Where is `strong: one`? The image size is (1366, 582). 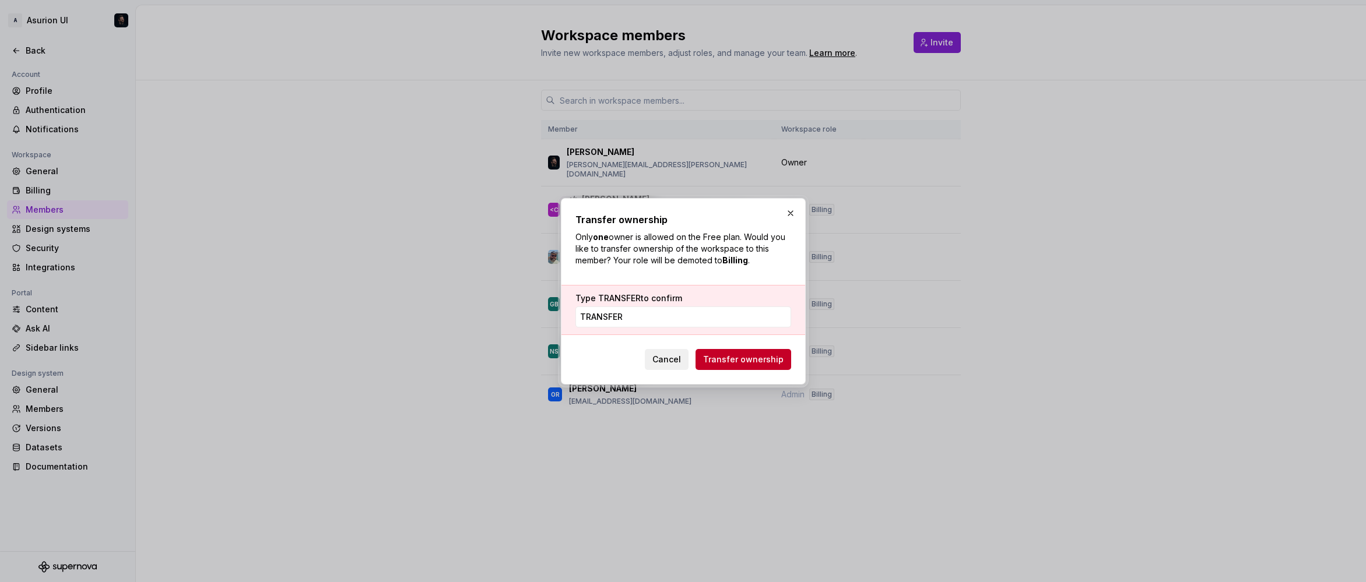 strong: one is located at coordinates (600, 237).